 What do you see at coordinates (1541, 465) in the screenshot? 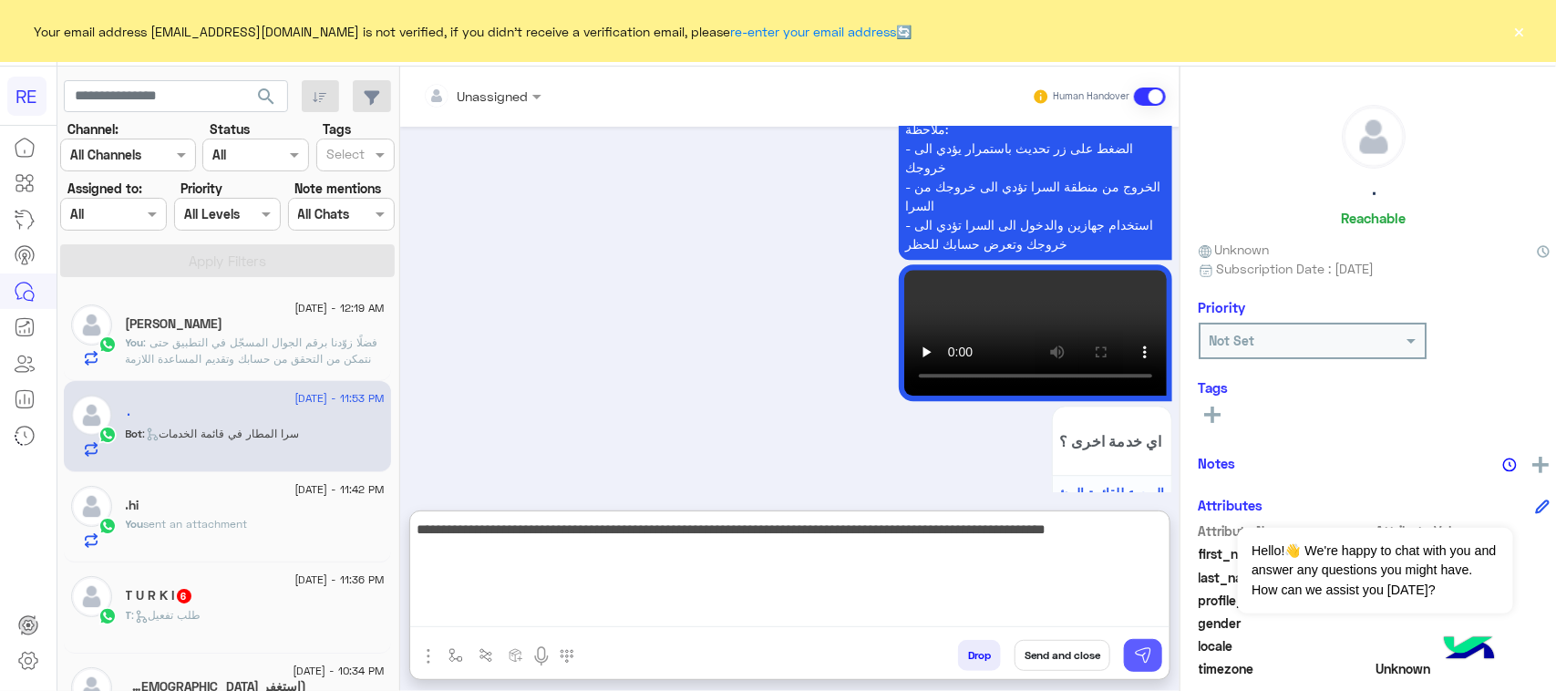
I see `img: add` at bounding box center [1541, 465].